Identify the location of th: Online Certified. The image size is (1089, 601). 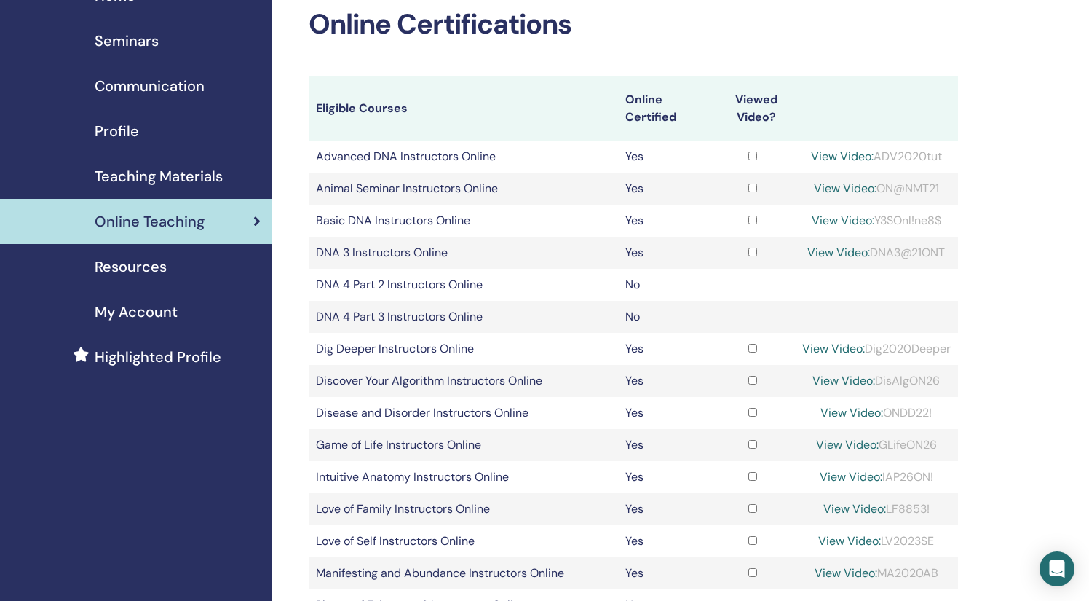
(664, 108).